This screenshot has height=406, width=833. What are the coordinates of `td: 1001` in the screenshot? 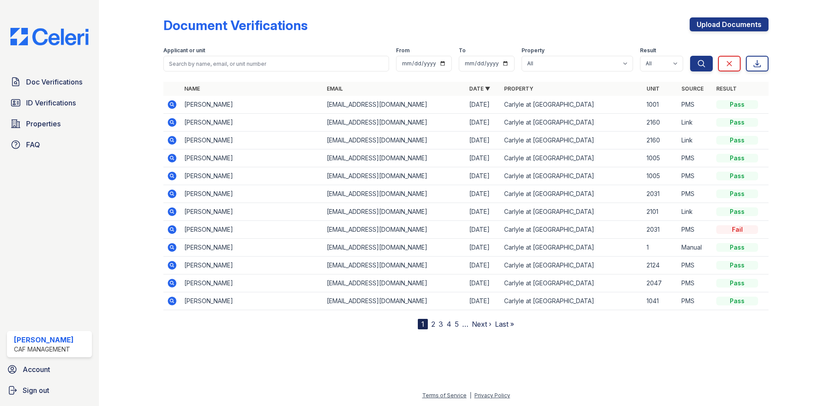 It's located at (660, 105).